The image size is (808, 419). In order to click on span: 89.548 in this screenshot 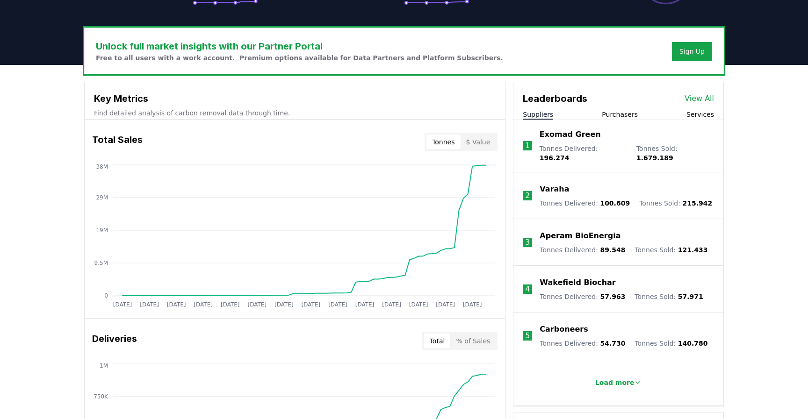, I will do `click(612, 250)`.